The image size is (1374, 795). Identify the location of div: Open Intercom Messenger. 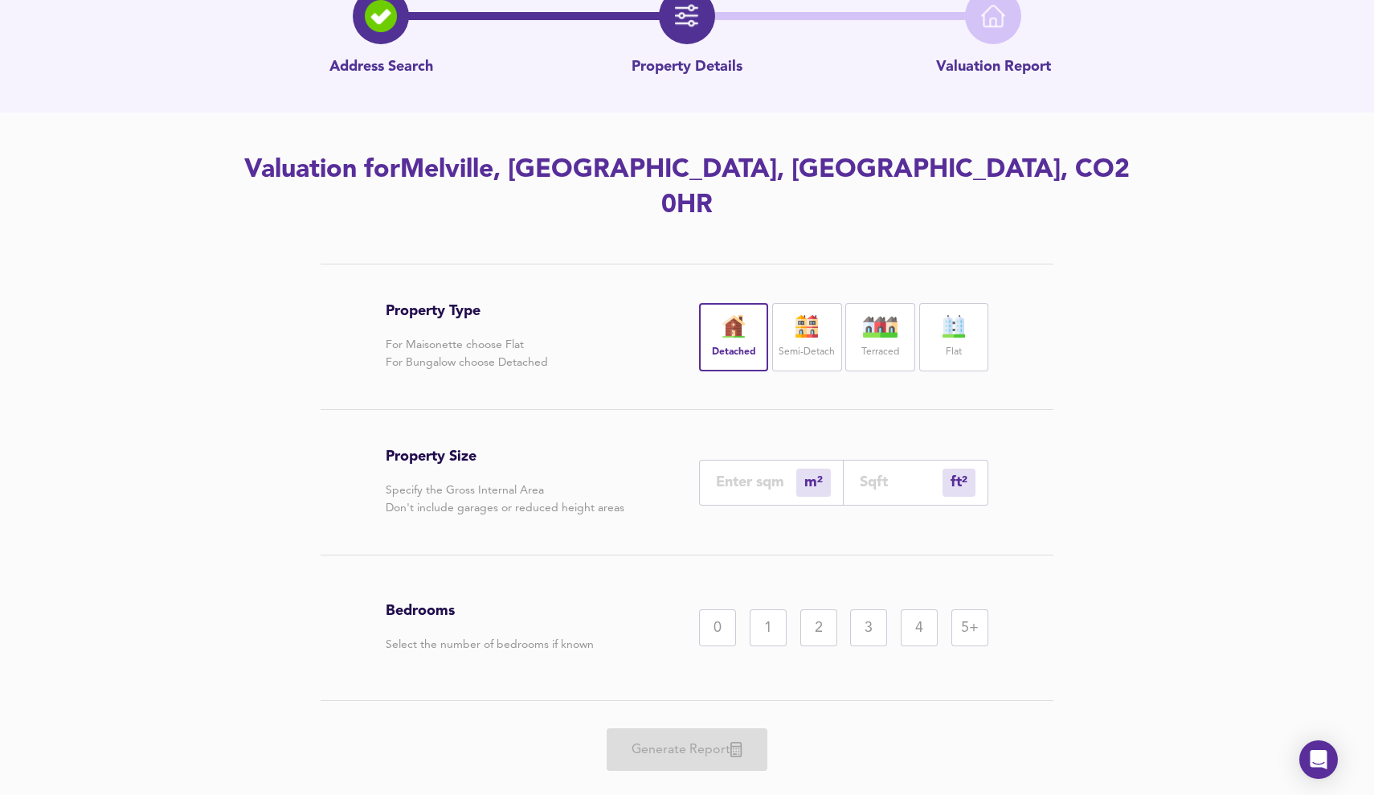
(1319, 760).